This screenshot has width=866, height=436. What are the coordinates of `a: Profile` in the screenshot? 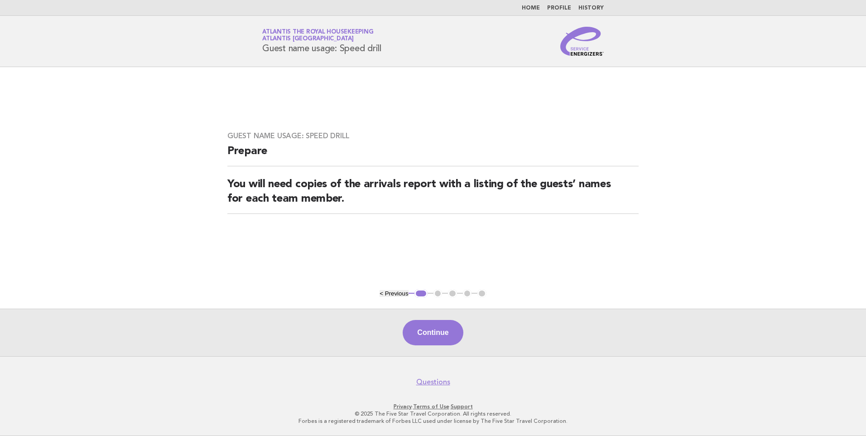 It's located at (559, 8).